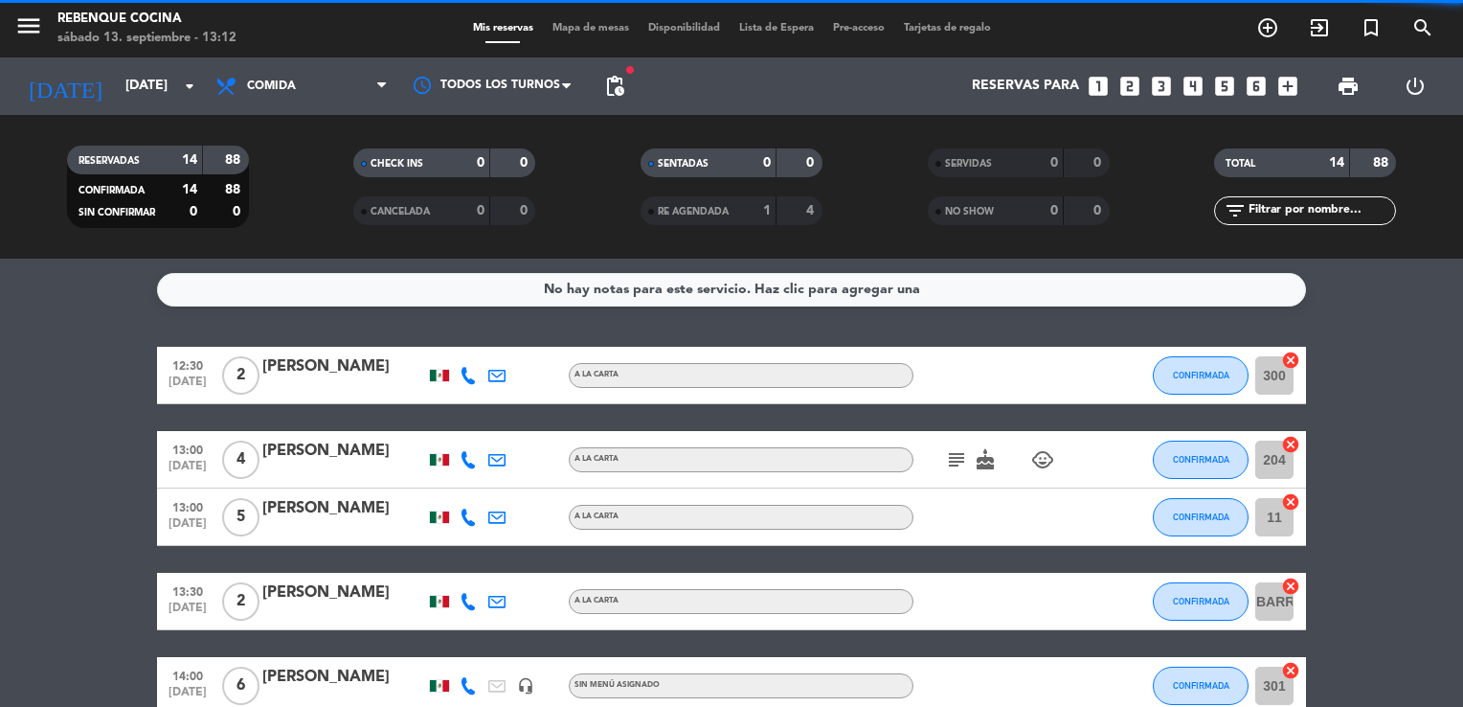  What do you see at coordinates (1320, 28) in the screenshot?
I see `span: WALK IN` at bounding box center [1320, 28].